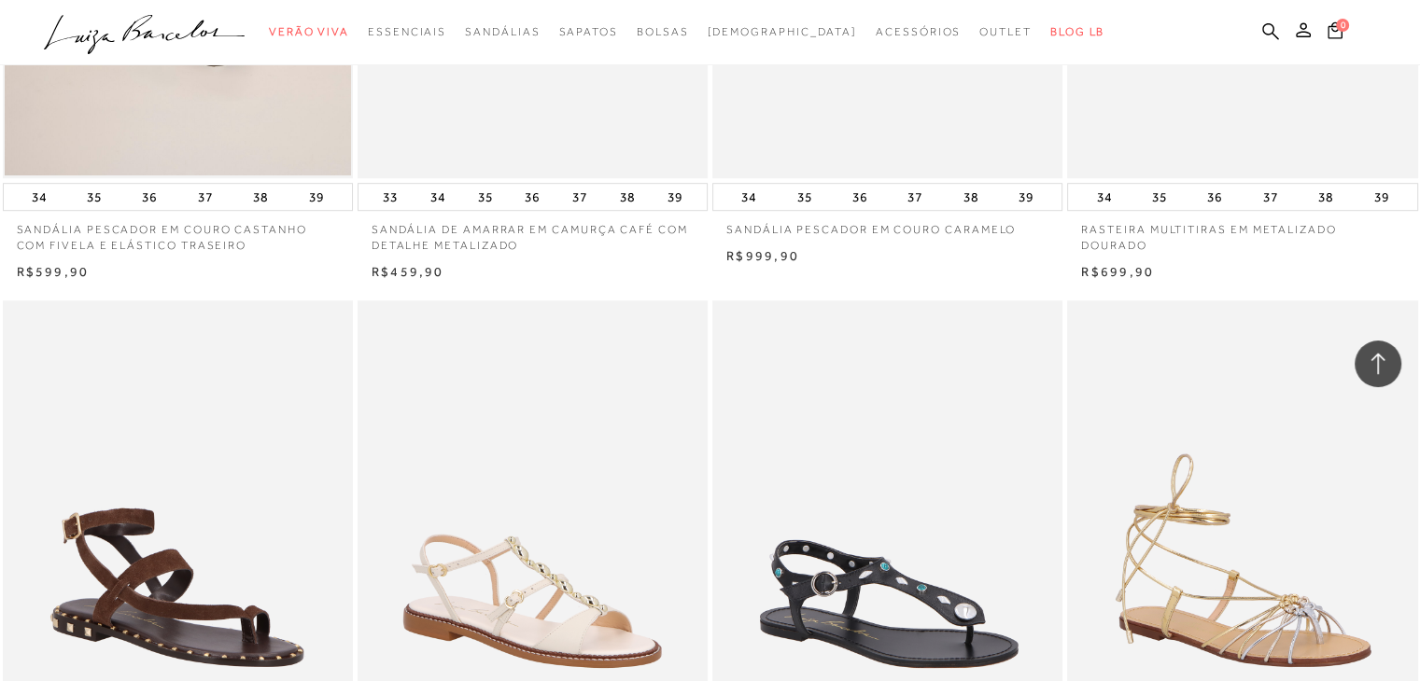  What do you see at coordinates (887, 224) in the screenshot?
I see `a: SANDÁLIA PESCADOR EM COURO CARAMELO` at bounding box center [887, 224].